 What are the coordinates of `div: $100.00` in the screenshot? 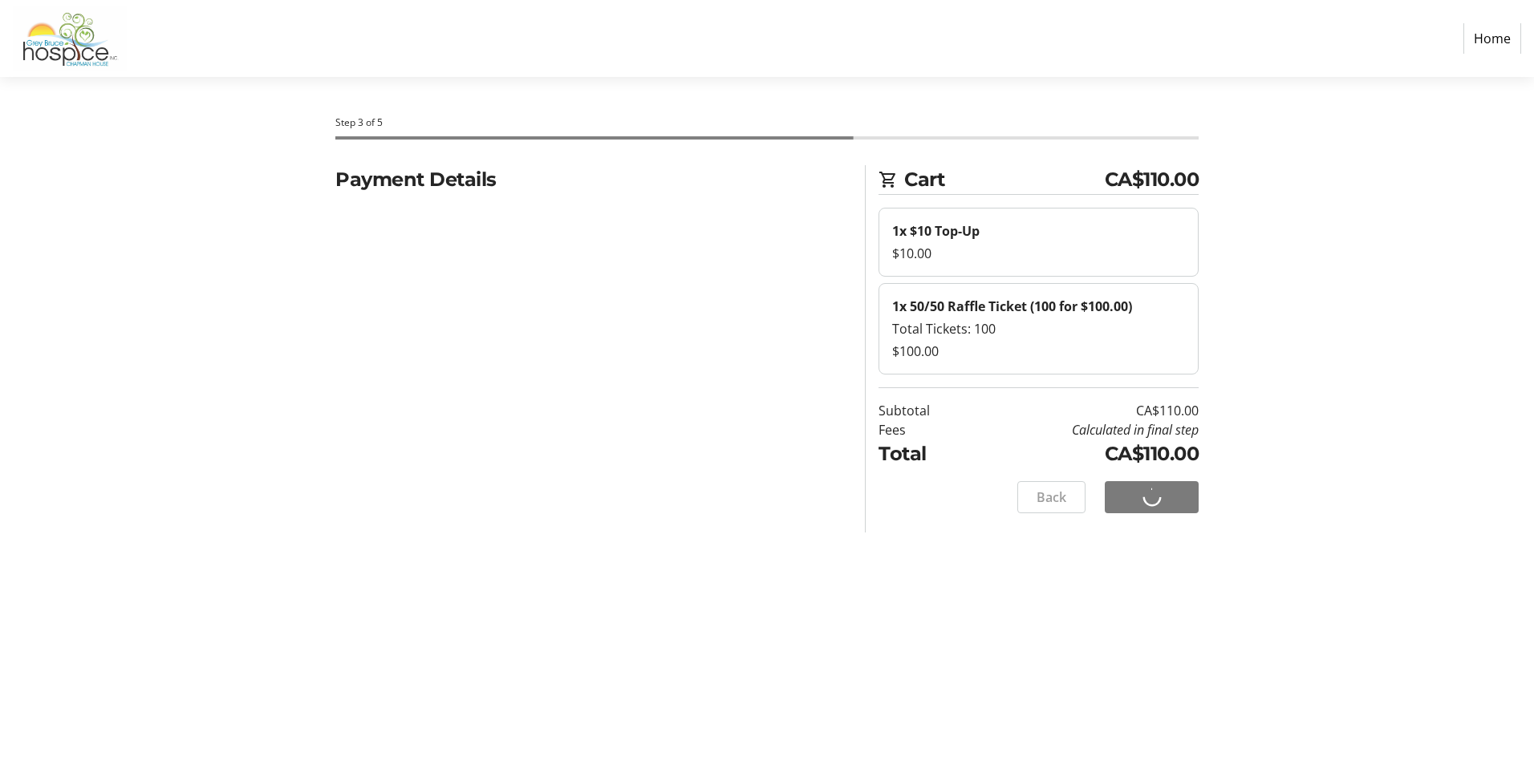 It's located at (1038, 351).